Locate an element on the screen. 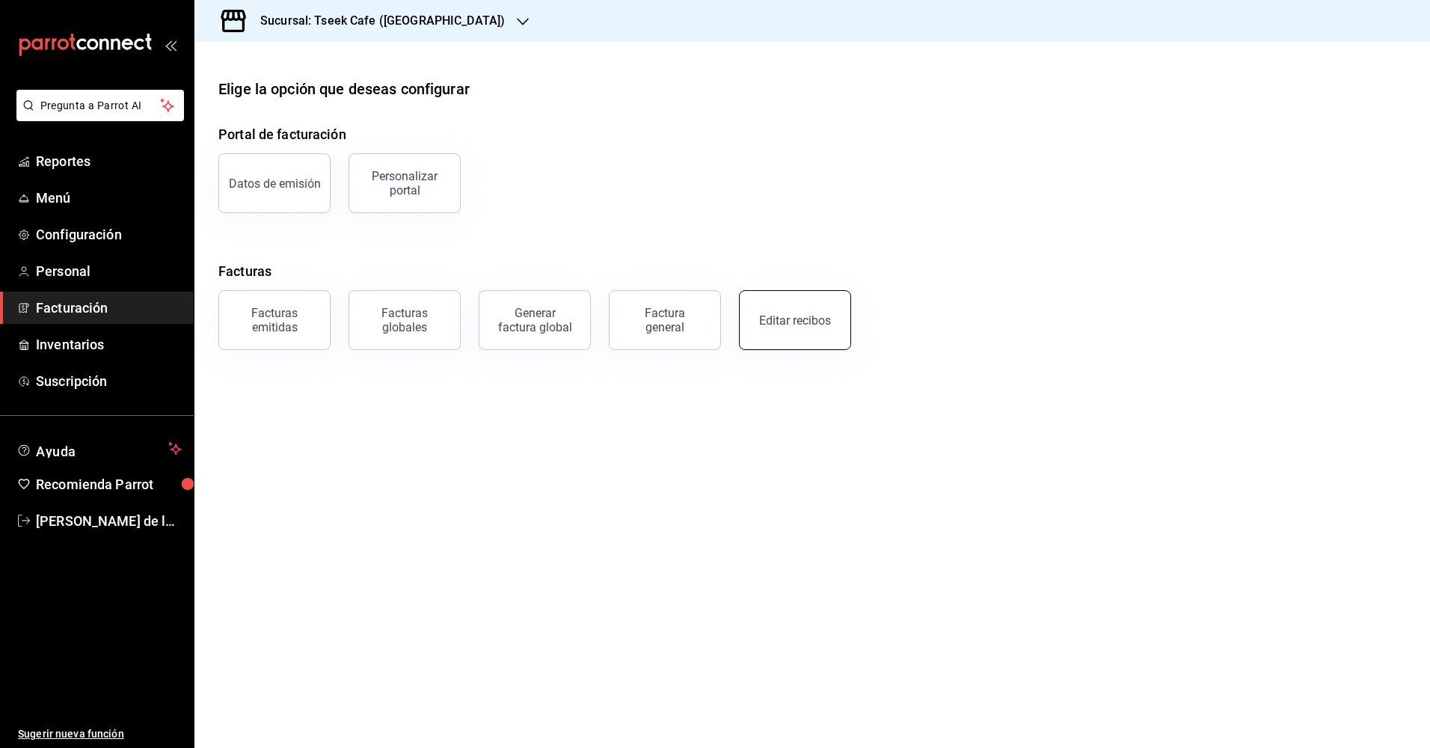  button: Personalizar portal is located at coordinates (405, 183).